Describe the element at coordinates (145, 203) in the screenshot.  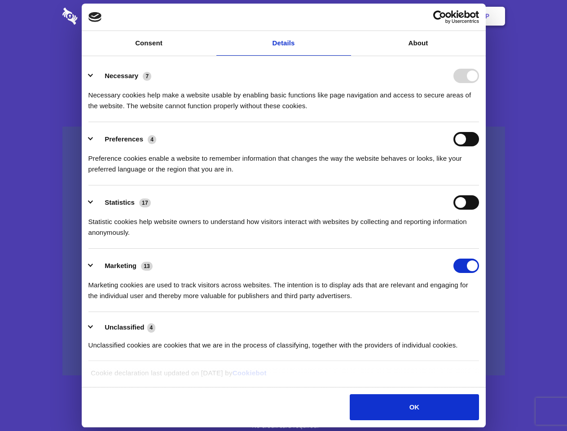
I see `span: 17` at that location.